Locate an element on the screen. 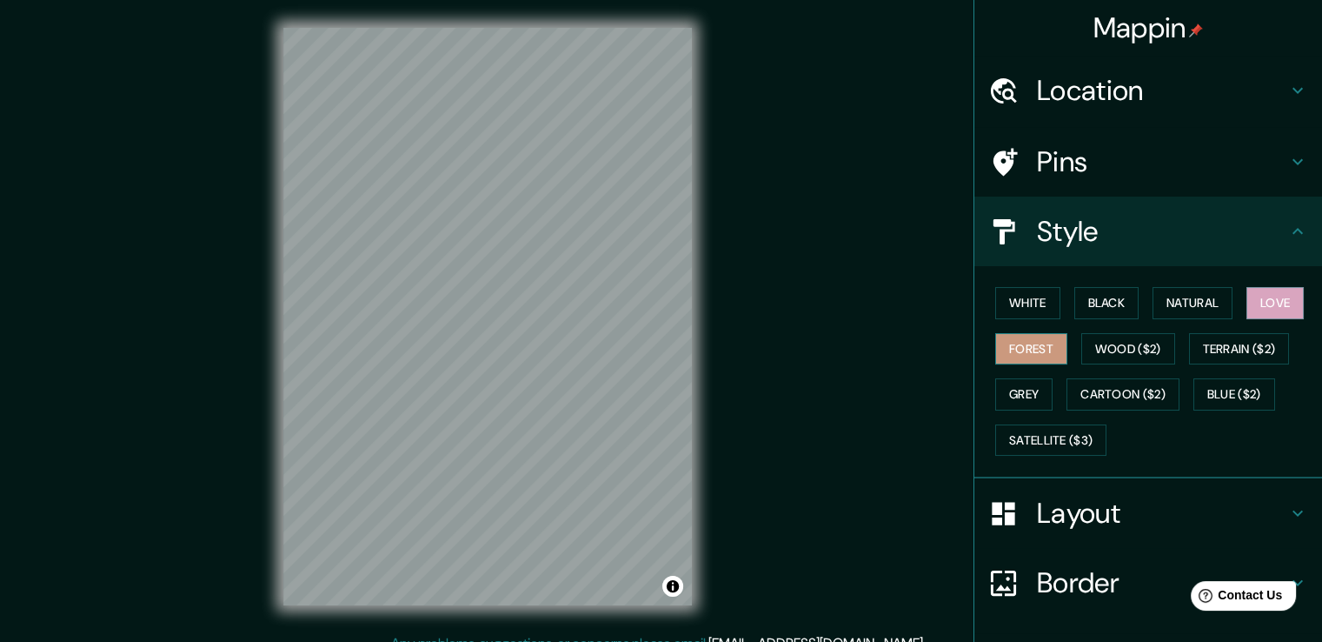 The width and height of the screenshot is (1322, 642). button: Toggle attribution is located at coordinates (673, 586).